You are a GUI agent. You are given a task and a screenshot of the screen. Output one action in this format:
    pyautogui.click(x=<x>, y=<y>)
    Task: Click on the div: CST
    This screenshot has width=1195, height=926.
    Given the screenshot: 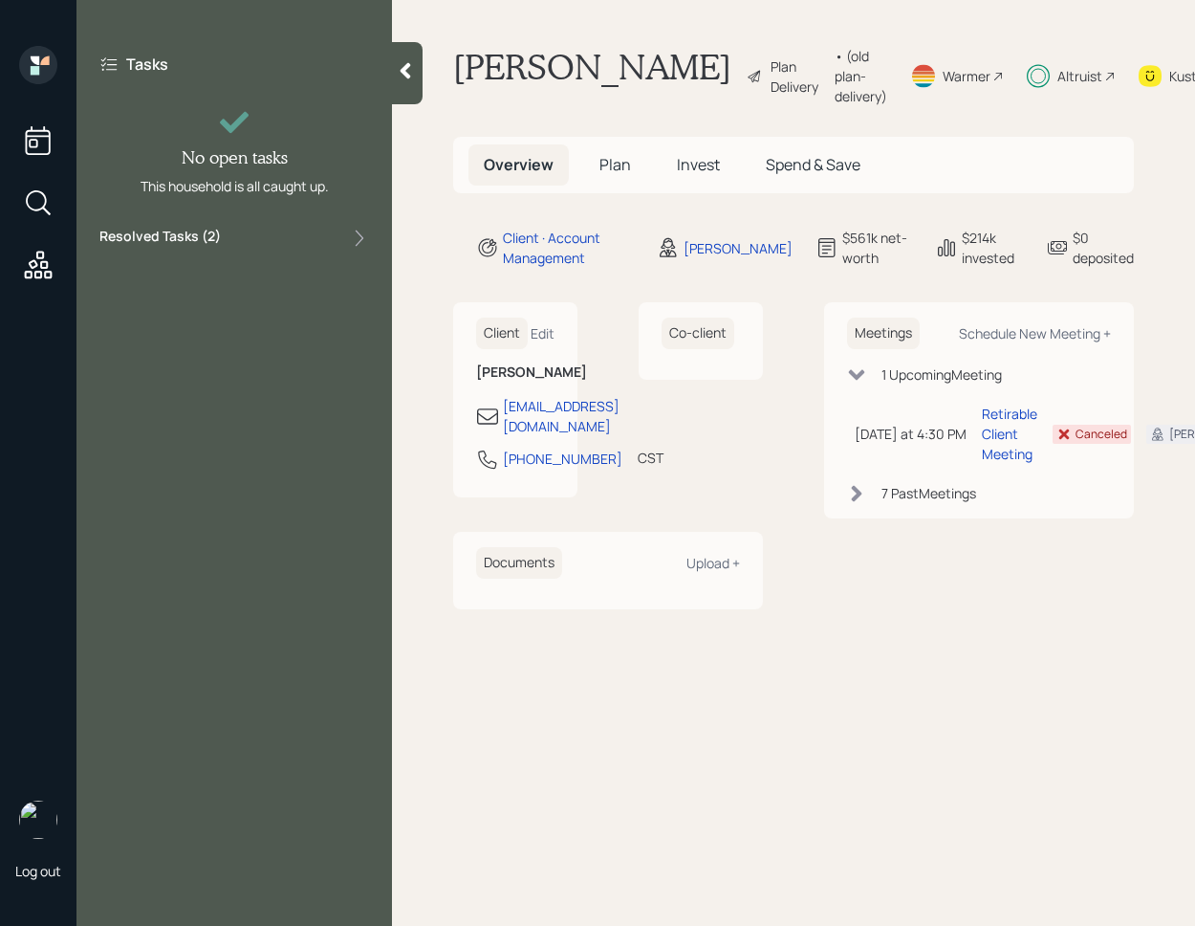 What is the action you would take?
    pyautogui.click(x=650, y=457)
    